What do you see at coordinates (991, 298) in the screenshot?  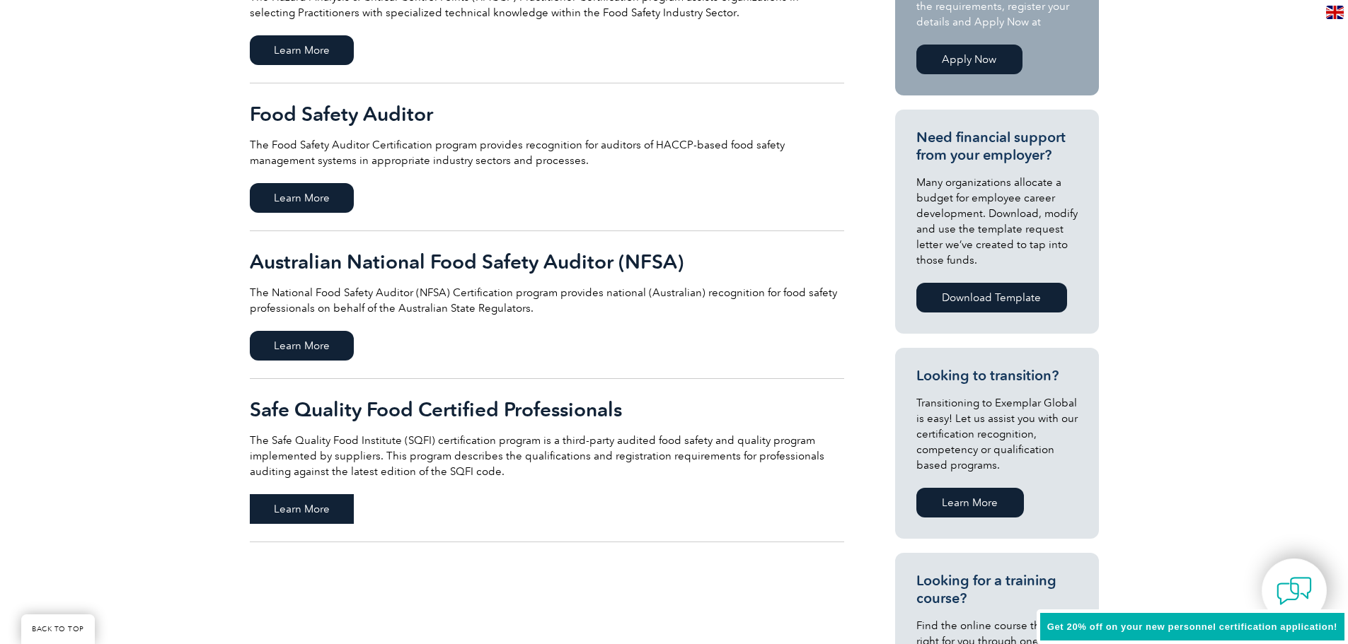 I see `a: Download Template` at bounding box center [991, 298].